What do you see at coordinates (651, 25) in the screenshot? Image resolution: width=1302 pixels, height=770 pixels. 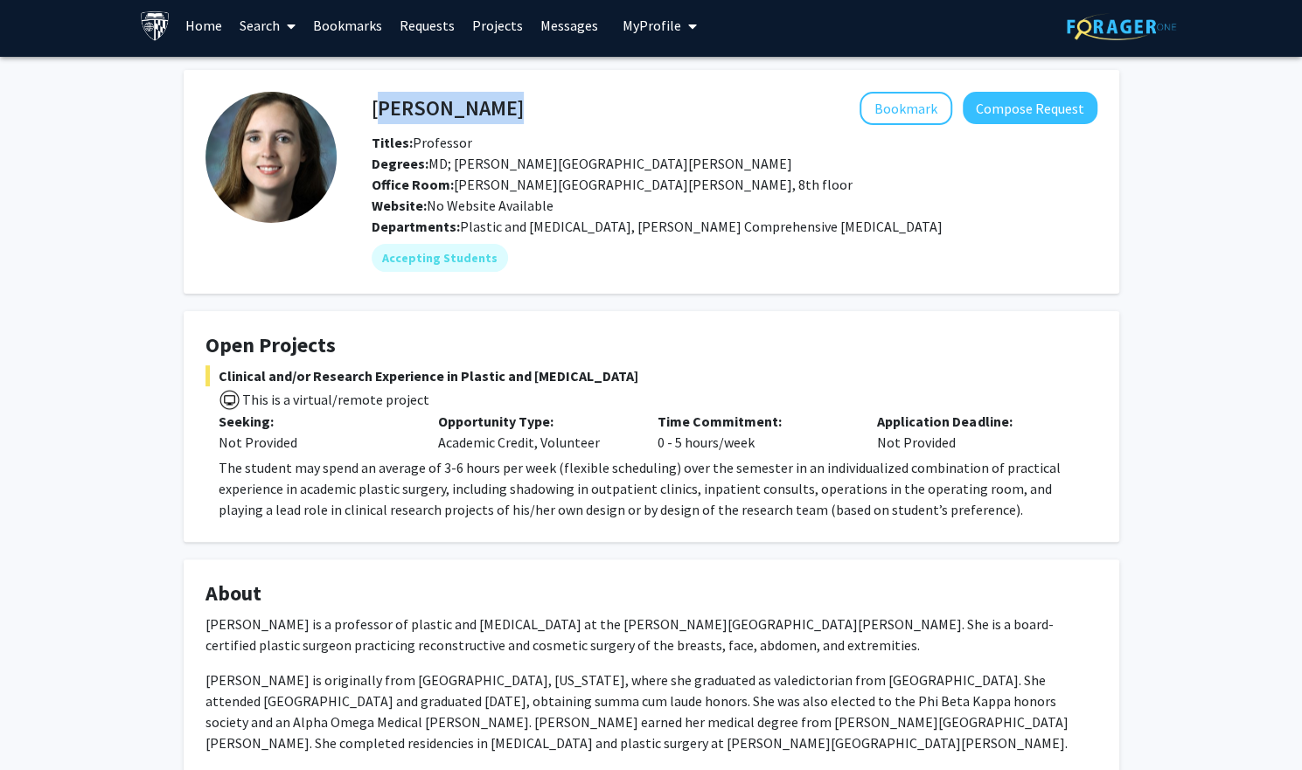 I see `span: My Profile` at bounding box center [651, 25].